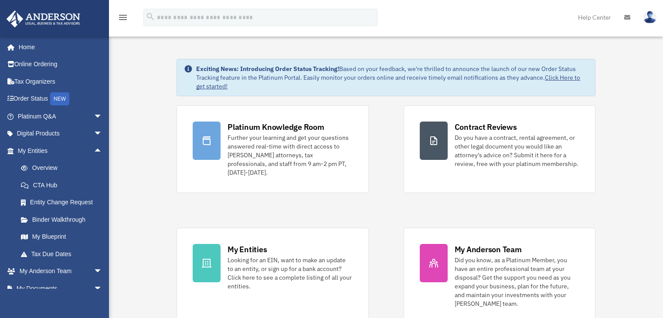  What do you see at coordinates (64, 168) in the screenshot?
I see `a: Overview` at bounding box center [64, 168].